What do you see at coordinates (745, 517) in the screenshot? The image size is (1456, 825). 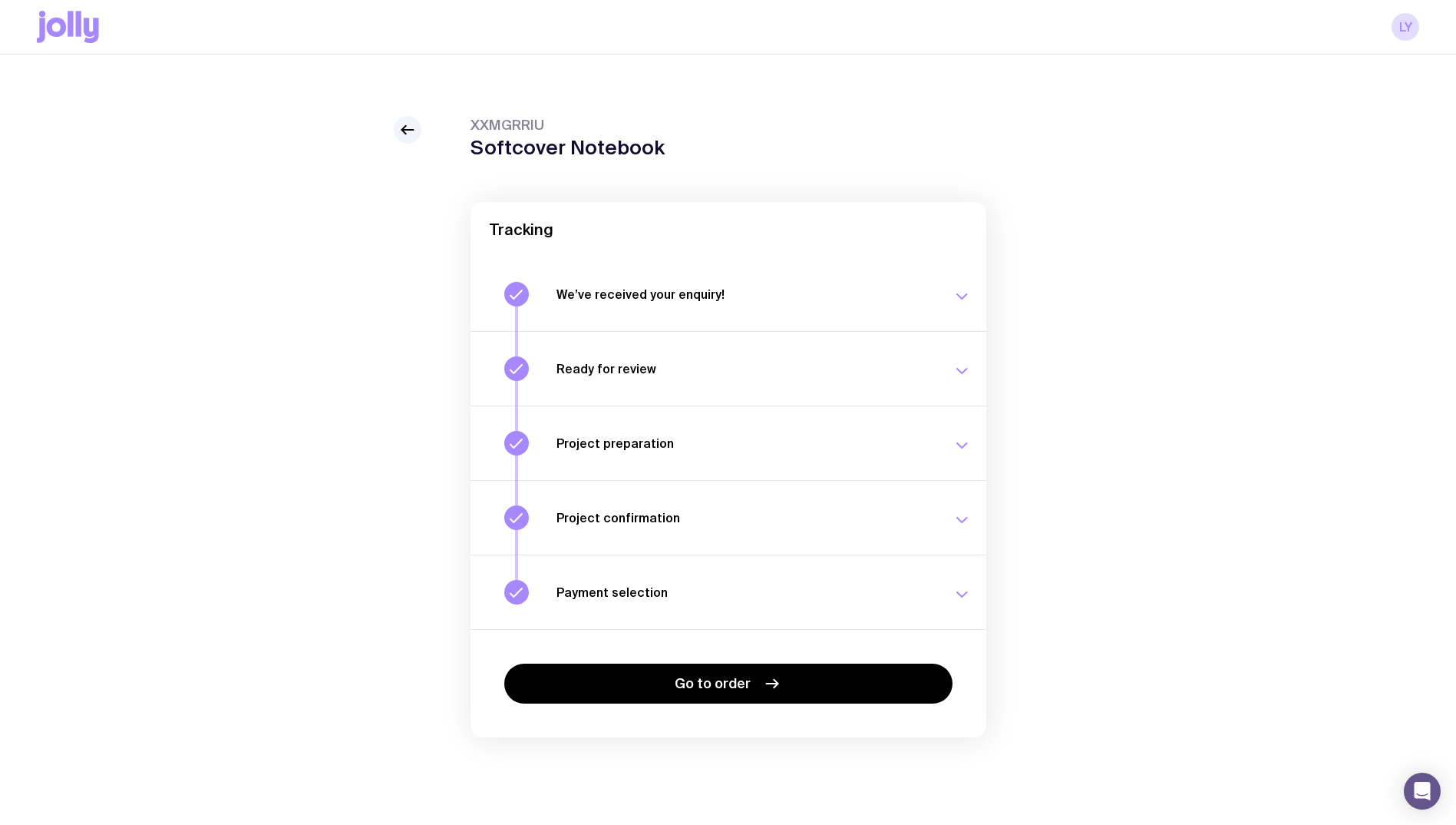 I see `h3: Project confirmation` at bounding box center [745, 517].